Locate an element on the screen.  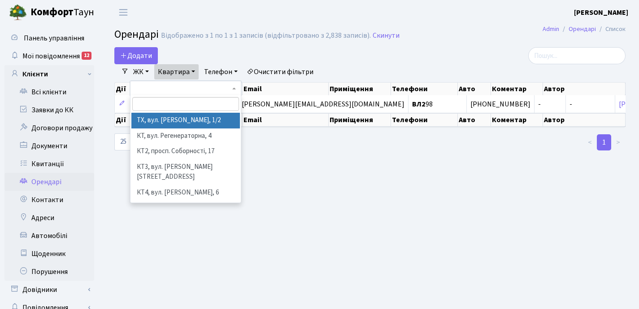
a: Автомобілі is located at coordinates (49, 235).